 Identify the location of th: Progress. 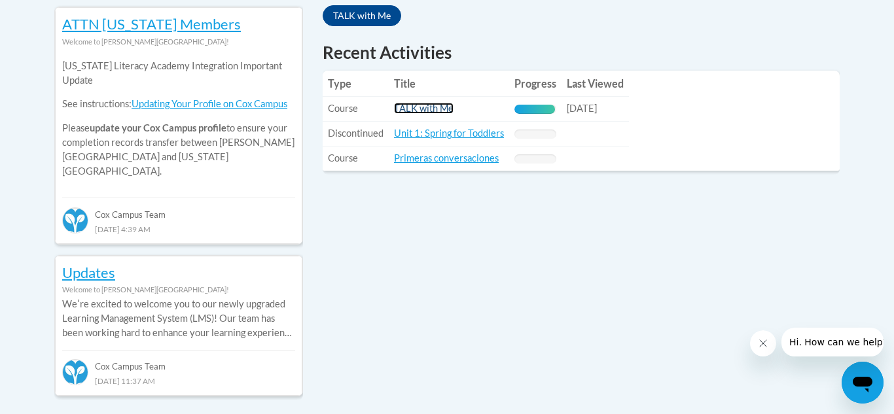
(536, 84).